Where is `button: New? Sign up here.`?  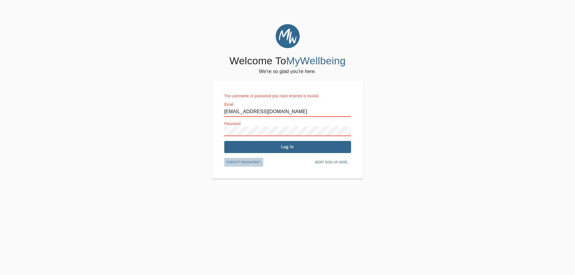
button: New? Sign up here. is located at coordinates (331, 162).